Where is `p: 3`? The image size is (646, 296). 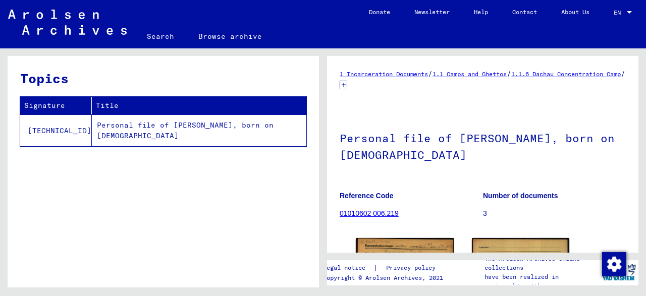
p: 3 is located at coordinates (554, 214).